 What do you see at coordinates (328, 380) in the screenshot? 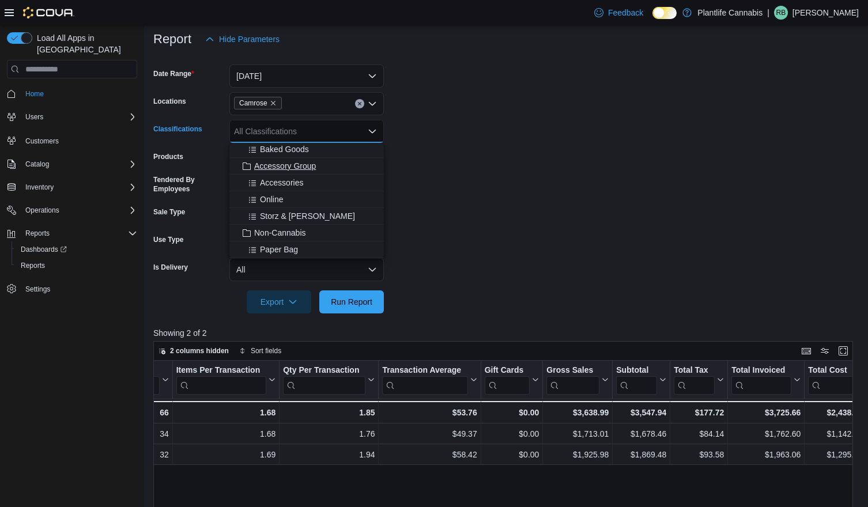
I see `button: Qty Per Transaction` at bounding box center [328, 380].